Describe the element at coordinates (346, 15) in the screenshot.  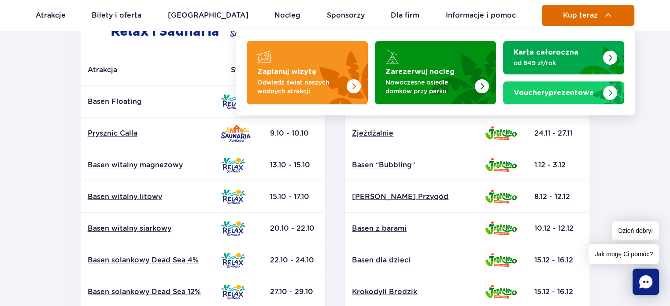
I see `a: Sponsorzy` at that location.